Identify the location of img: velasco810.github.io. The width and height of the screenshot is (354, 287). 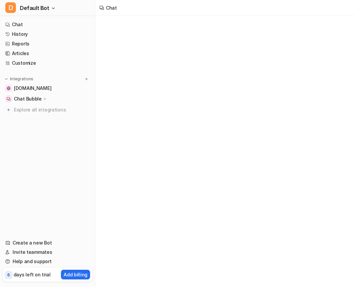
(9, 88).